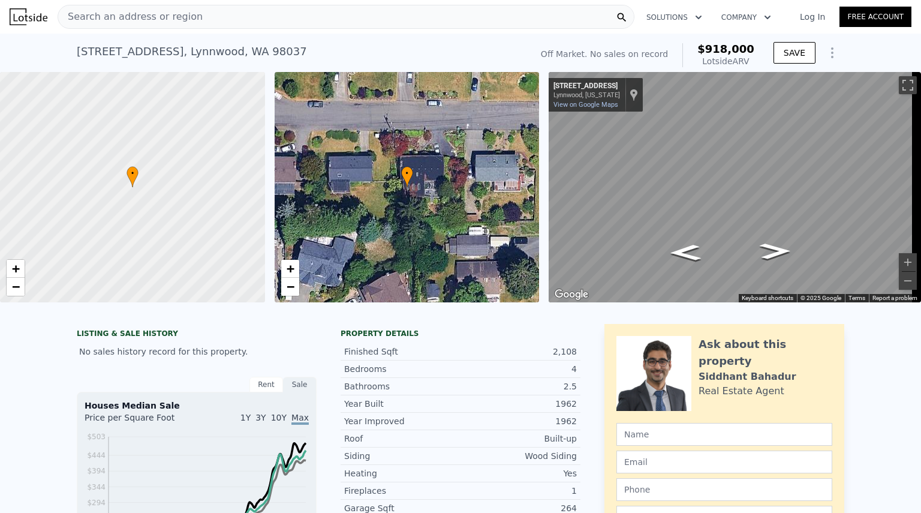  I want to click on input: Phone, so click(724, 489).